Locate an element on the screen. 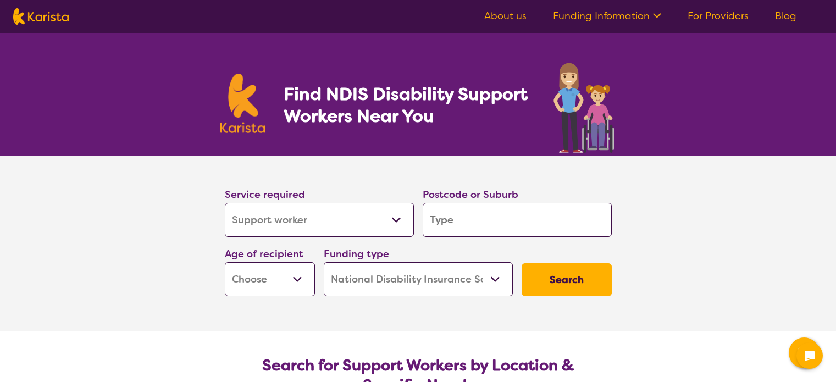 The height and width of the screenshot is (382, 836). label: Postcode or Suburb is located at coordinates (470, 195).